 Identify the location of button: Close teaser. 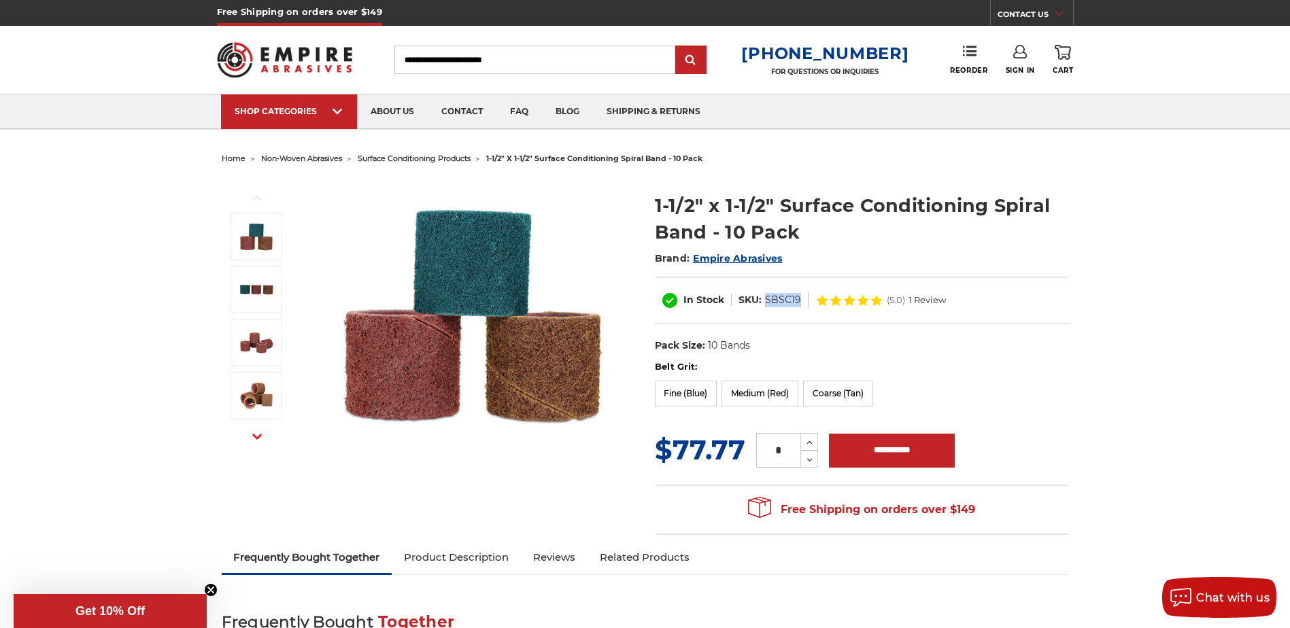
(211, 590).